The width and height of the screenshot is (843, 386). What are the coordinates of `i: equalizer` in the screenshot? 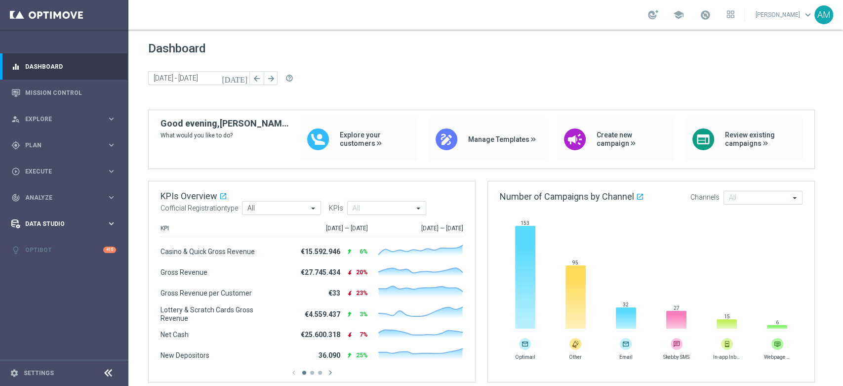 It's located at (16, 67).